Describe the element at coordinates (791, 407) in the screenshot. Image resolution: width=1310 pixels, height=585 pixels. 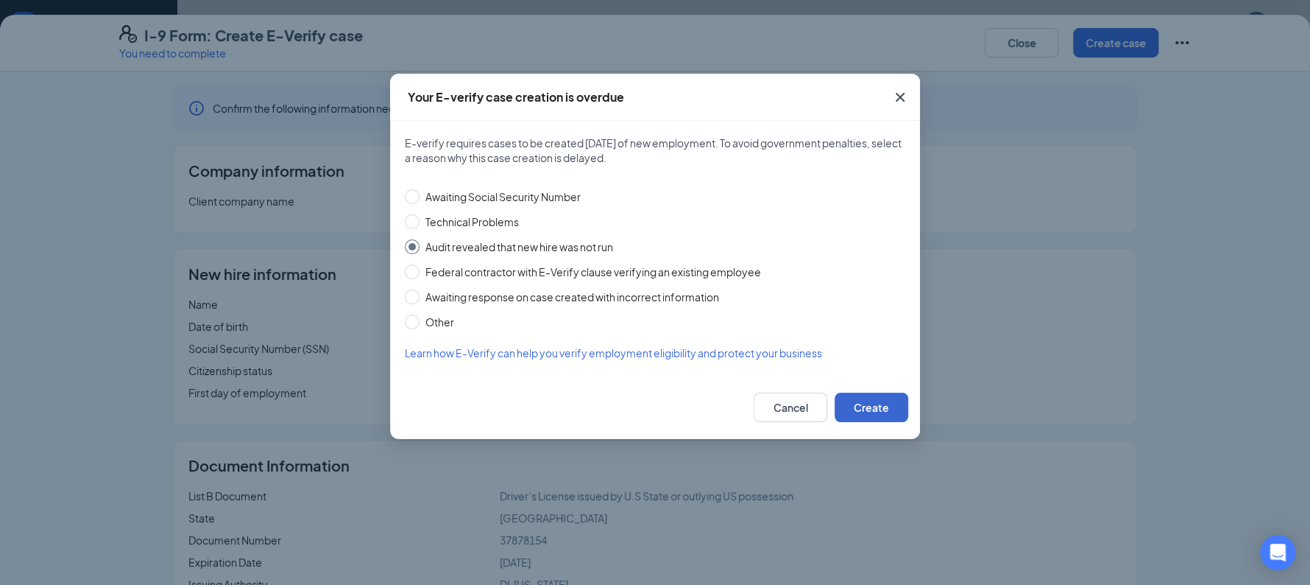
I see `button: Cancel` at that location.